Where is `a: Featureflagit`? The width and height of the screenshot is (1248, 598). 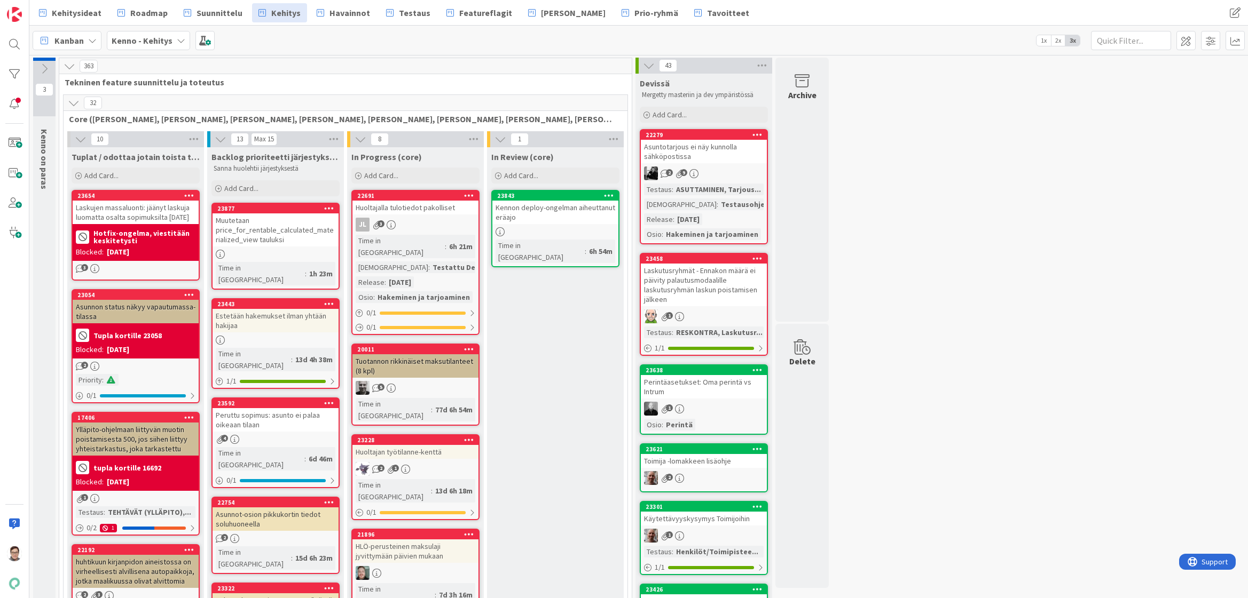 a: Featureflagit is located at coordinates (479, 13).